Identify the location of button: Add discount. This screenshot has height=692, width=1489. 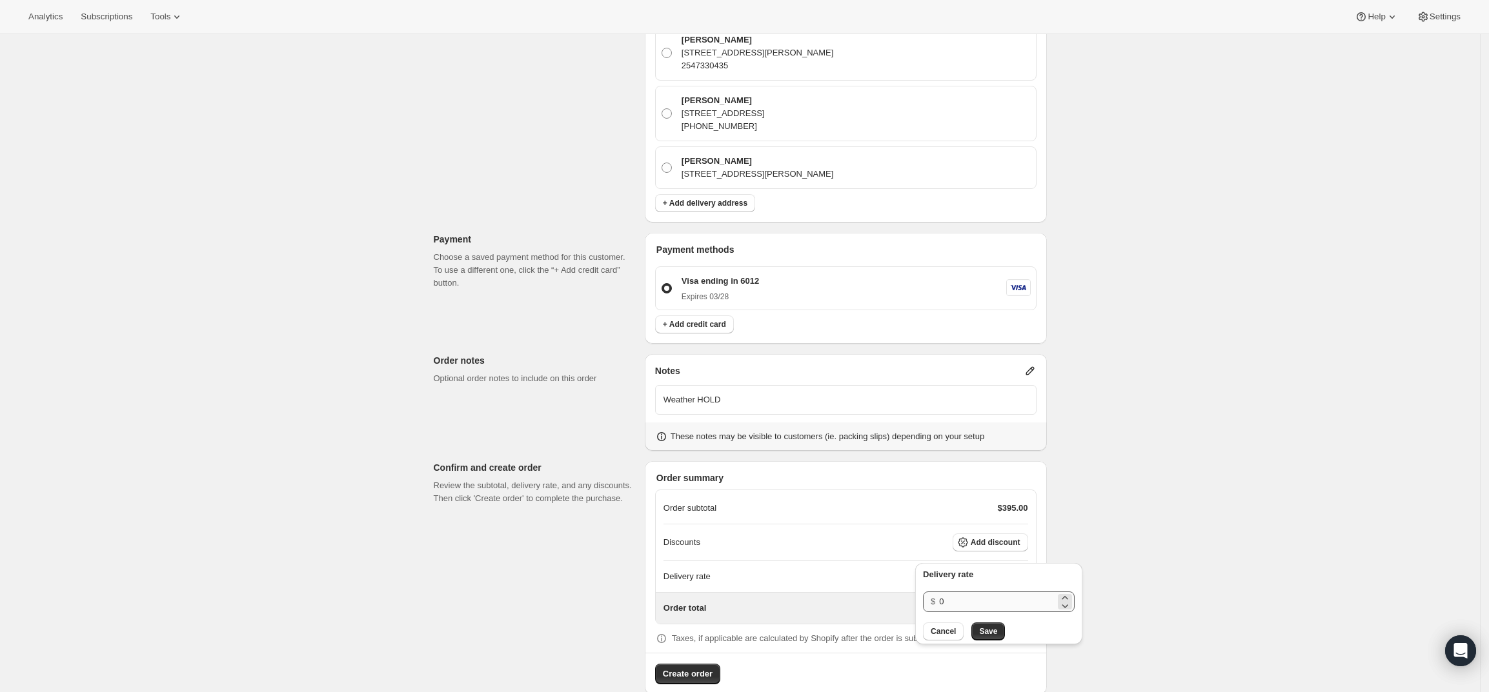
(990, 543).